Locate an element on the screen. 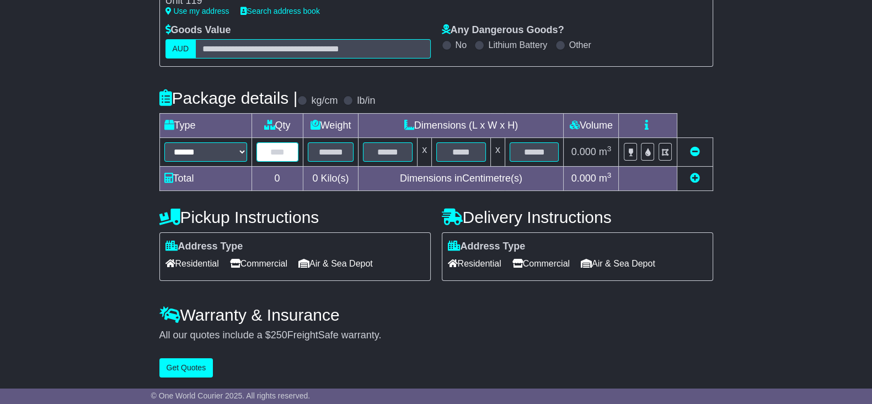  label: lb/in is located at coordinates (365, 101).